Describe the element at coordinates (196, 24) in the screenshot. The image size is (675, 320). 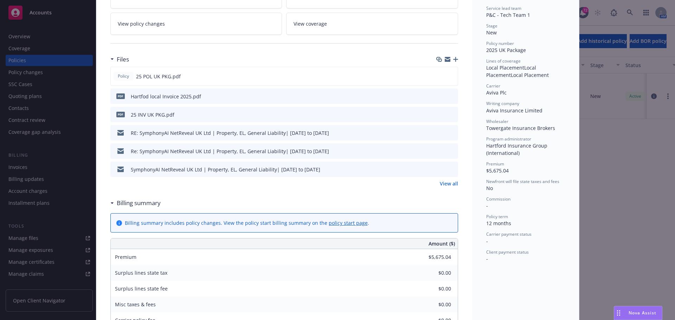
I see `a: View policy changes` at that location.